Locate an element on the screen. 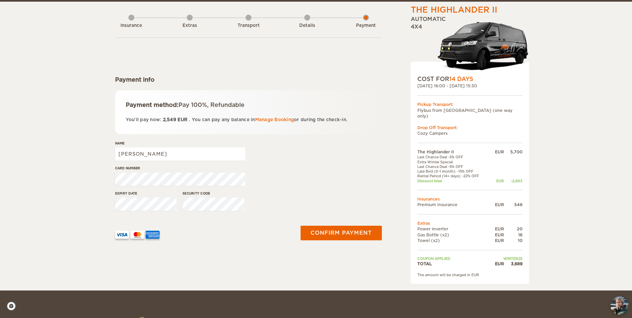 Image resolution: width=632 pixels, height=318 pixels. img: AMEX is located at coordinates (153, 235).